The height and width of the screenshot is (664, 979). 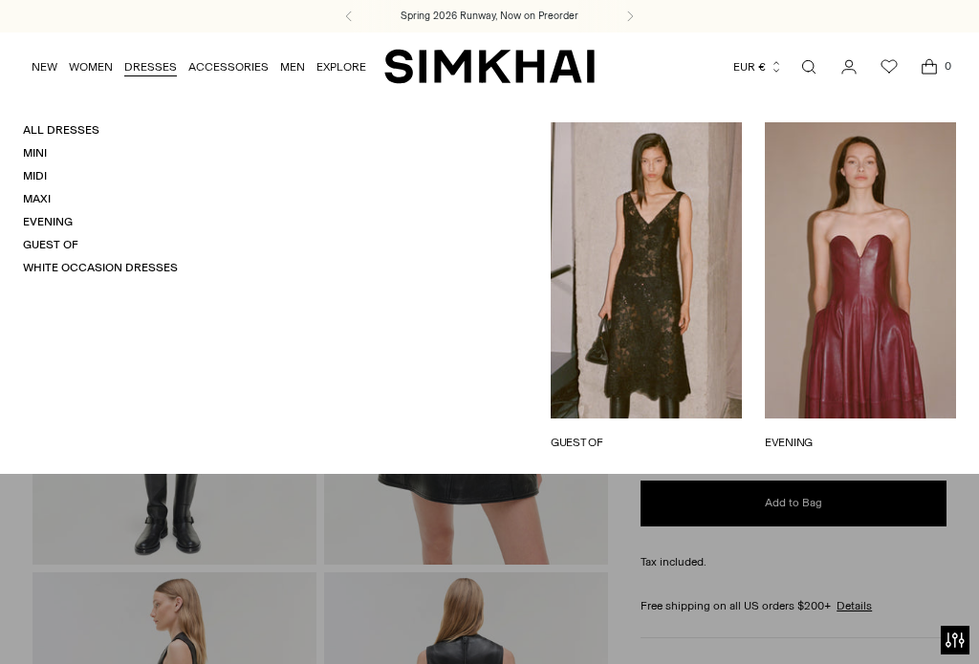 I want to click on h3: Spring 2026 Runway, Now on Preorder, so click(x=490, y=16).